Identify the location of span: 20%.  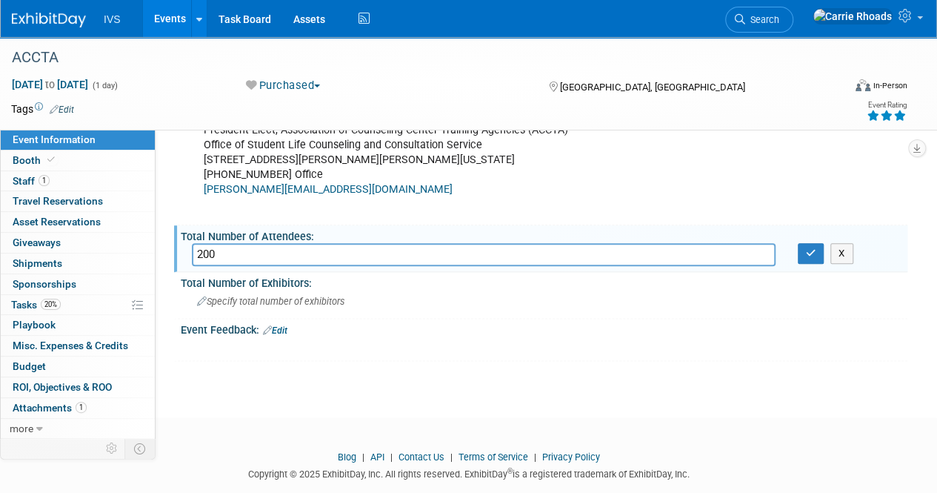
(50, 304).